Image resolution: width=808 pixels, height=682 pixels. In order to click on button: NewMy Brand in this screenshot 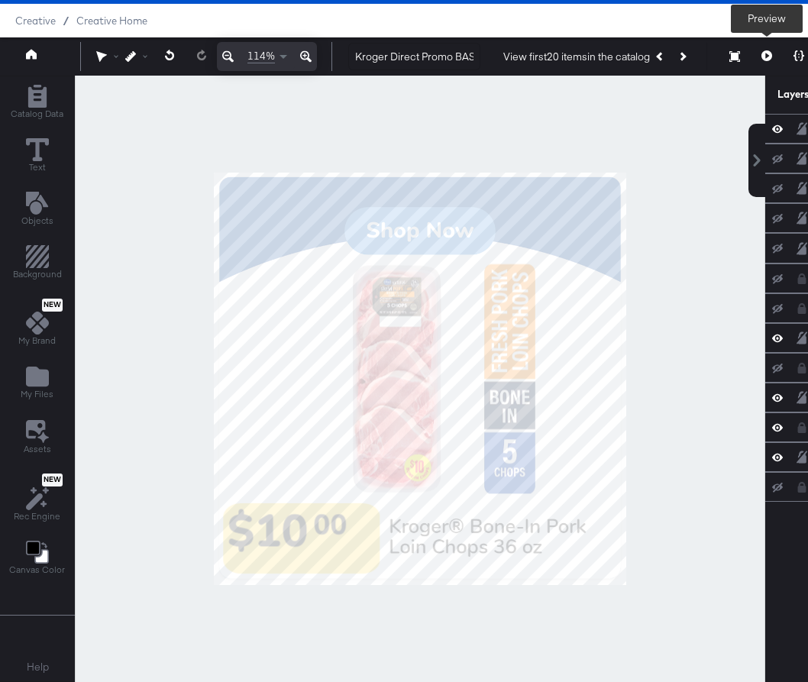, I will do `click(37, 324)`.